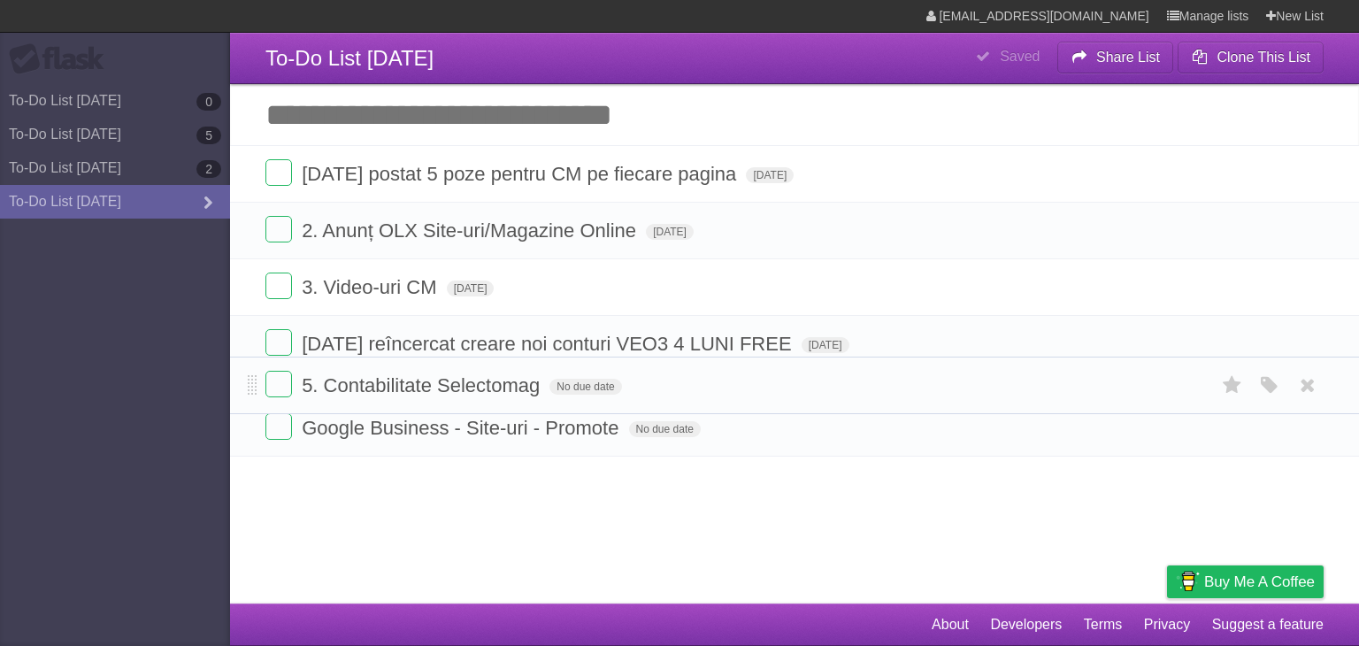  Describe the element at coordinates (1250, 58) in the screenshot. I see `button: Clone This List` at that location.